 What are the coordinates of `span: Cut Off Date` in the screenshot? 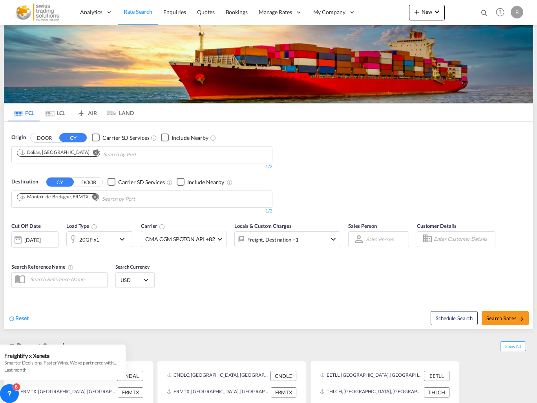 It's located at (26, 226).